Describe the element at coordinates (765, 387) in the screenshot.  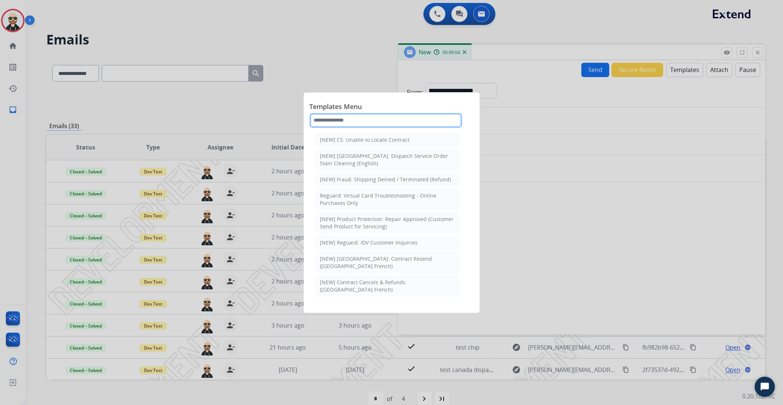
I see `svg: Open Chat` at that location.